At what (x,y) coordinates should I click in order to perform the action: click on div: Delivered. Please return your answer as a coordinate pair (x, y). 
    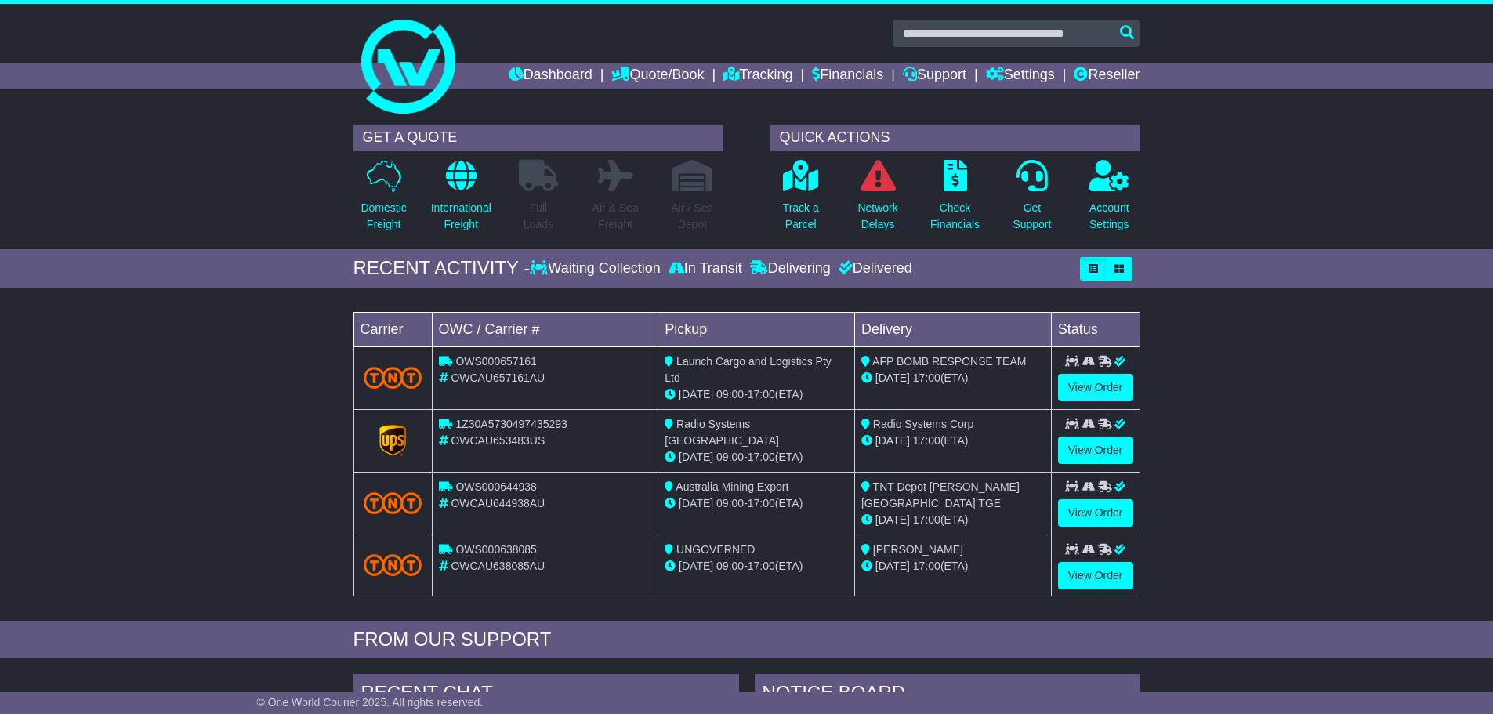
    Looking at the image, I should click on (873, 269).